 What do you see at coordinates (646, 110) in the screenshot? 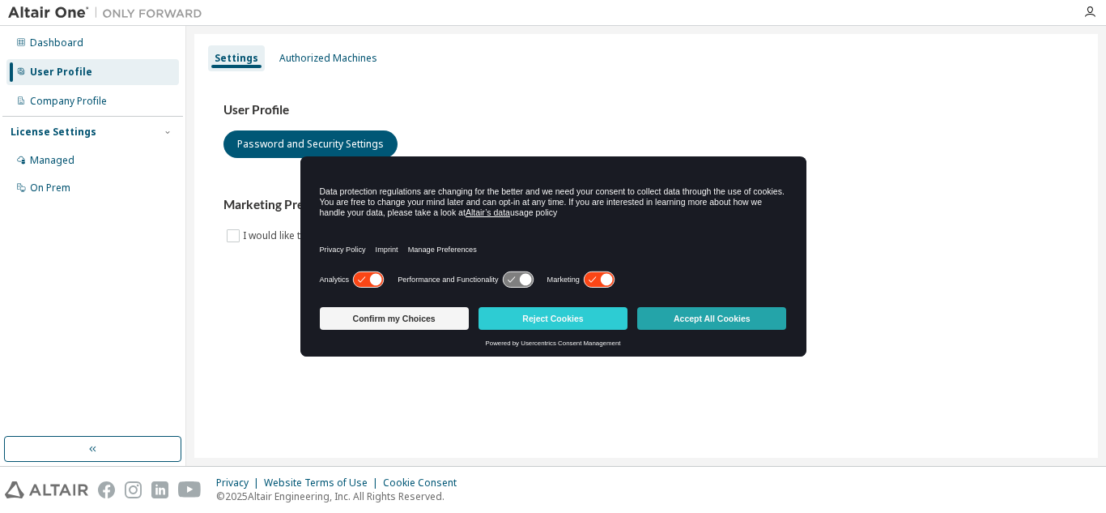
I see `h3: User Profile` at bounding box center [646, 110].